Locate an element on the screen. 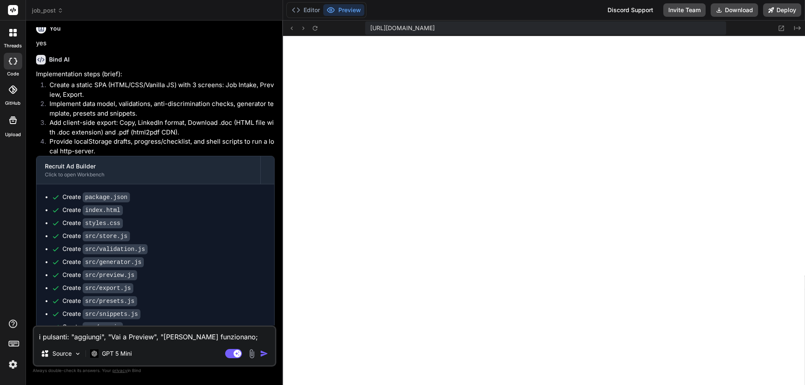 Image resolution: width=805 pixels, height=385 pixels. img: Pick Models is located at coordinates (78, 354).